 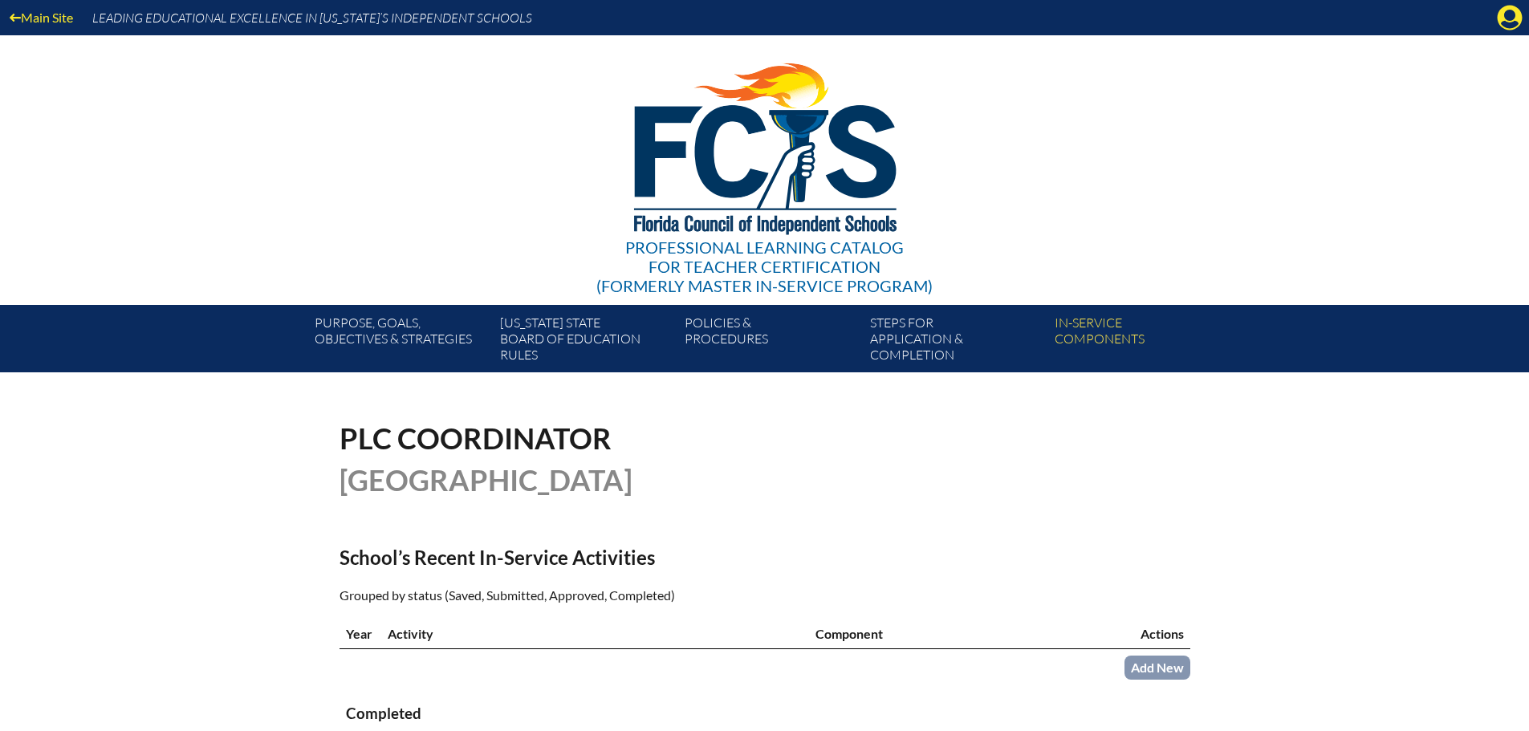 I want to click on span: PLC Coordinator, so click(x=475, y=438).